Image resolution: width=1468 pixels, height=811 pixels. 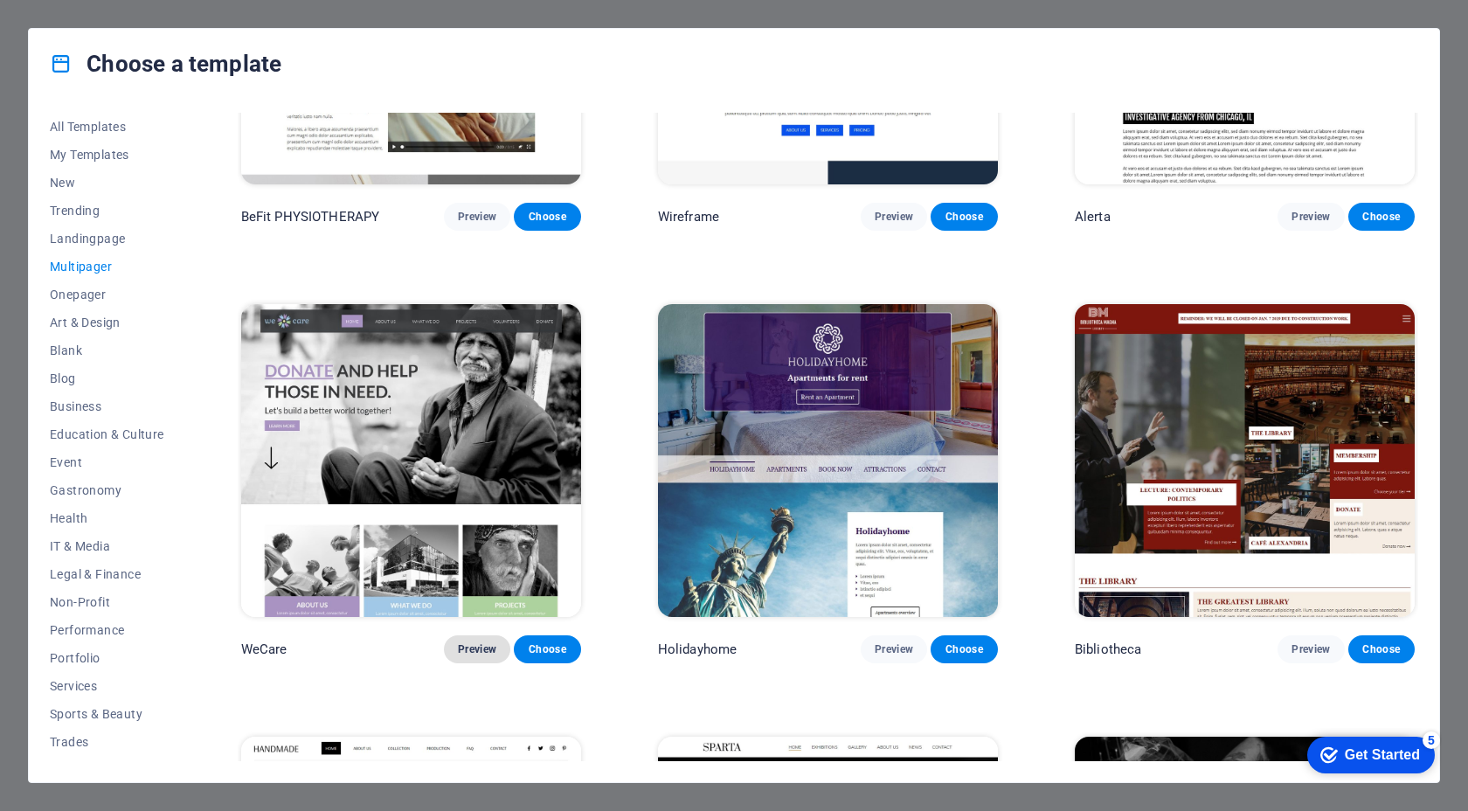 What do you see at coordinates (107, 518) in the screenshot?
I see `button: Health` at bounding box center [107, 518].